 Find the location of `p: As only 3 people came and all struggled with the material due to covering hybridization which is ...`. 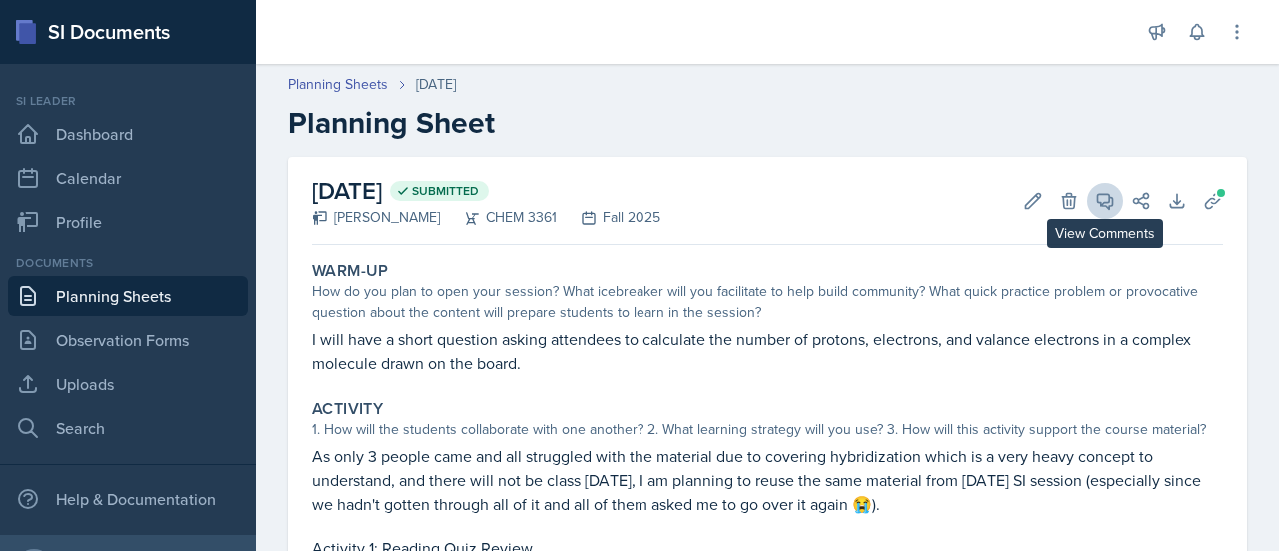

p: As only 3 people came and all struggled with the material due to covering hybridization which is ... is located at coordinates (768, 480).